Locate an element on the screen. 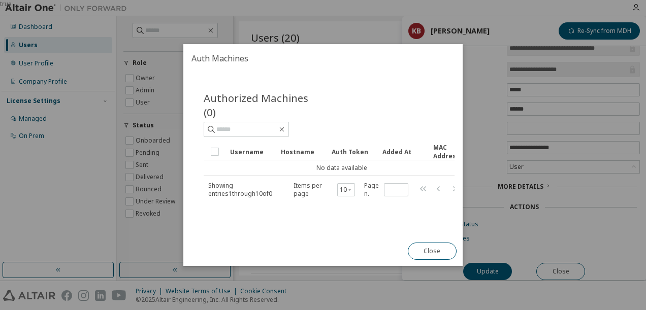 The height and width of the screenshot is (310, 646). div: Auth Token is located at coordinates (353, 152).